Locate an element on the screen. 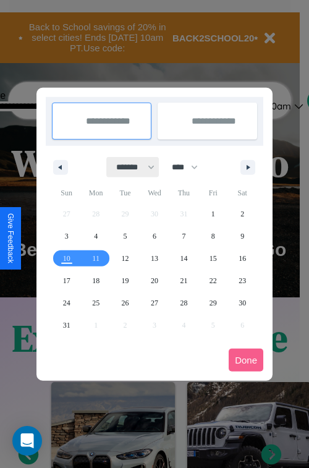 This screenshot has width=309, height=468. button: 31 is located at coordinates (66, 325).